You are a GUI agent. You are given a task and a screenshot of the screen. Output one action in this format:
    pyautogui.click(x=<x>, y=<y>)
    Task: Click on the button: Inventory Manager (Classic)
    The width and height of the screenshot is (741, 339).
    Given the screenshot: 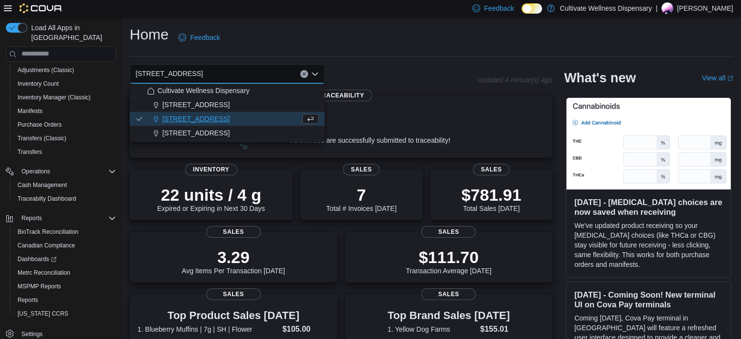 What is the action you would take?
    pyautogui.click(x=65, y=98)
    